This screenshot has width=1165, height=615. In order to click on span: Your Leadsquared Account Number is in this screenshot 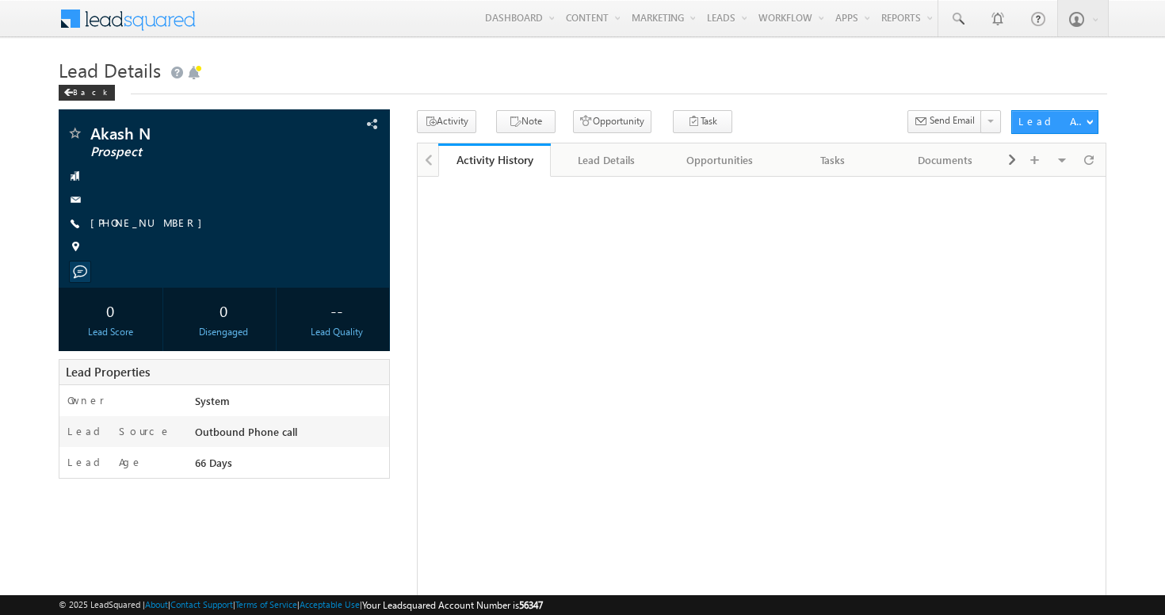, I will do `click(453, 605)`.